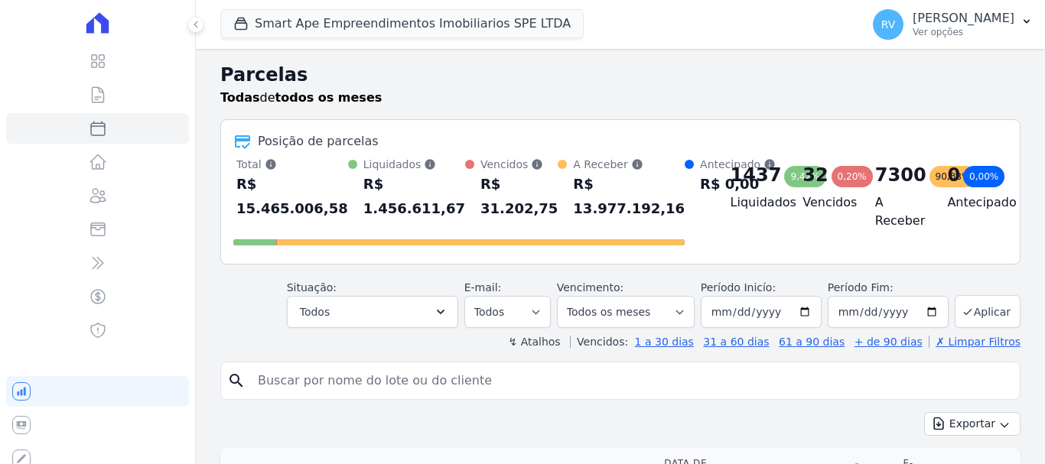 This screenshot has width=1045, height=464. I want to click on label: Situação:, so click(311, 288).